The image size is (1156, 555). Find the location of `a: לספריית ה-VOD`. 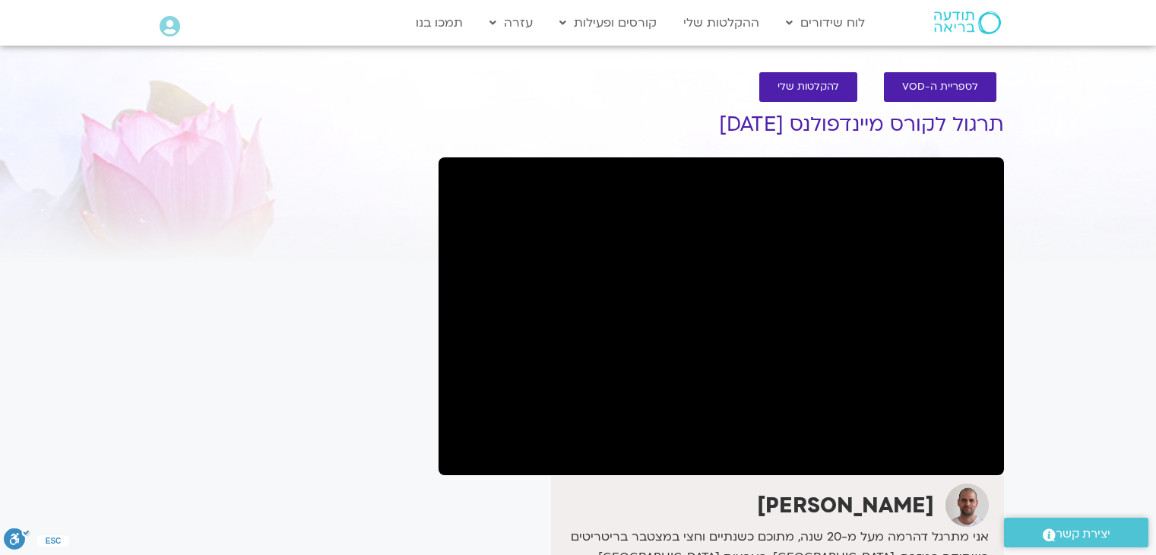

a: לספריית ה-VOD is located at coordinates (940, 87).